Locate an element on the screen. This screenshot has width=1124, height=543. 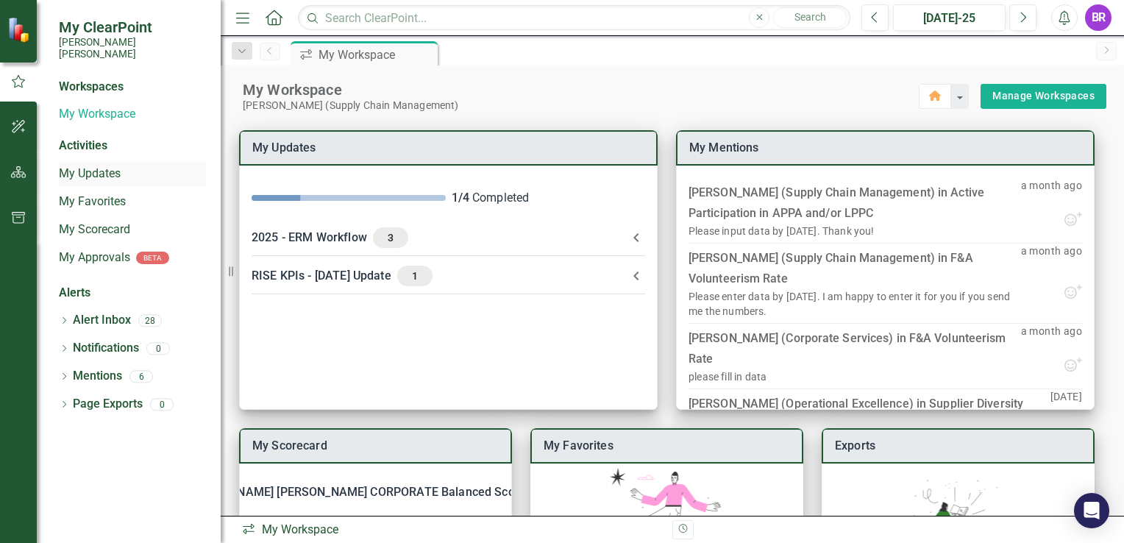
a: Notifications is located at coordinates (106, 348).